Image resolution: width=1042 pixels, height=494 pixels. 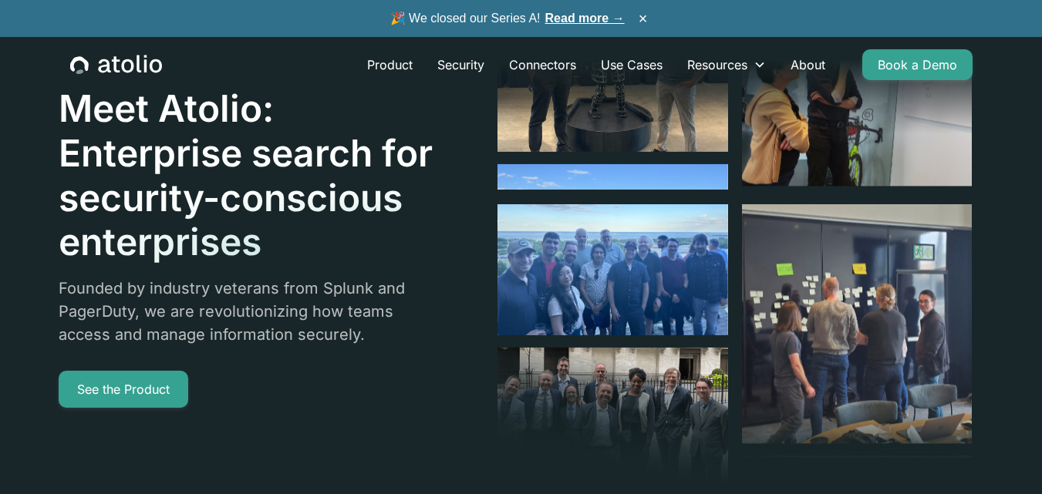 I want to click on a: Read more →, so click(x=584, y=18).